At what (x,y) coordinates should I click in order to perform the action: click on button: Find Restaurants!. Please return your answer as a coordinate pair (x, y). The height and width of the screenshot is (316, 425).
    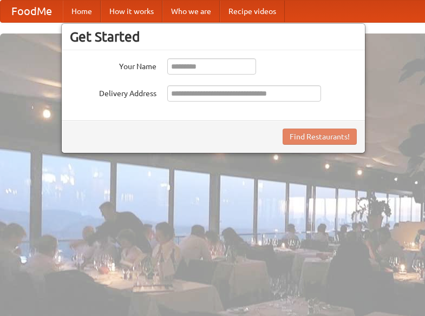
    Looking at the image, I should click on (319, 137).